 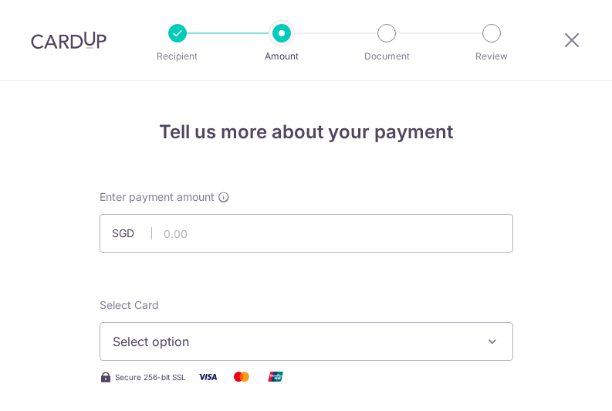 I want to click on span: Enter payment amount, so click(x=157, y=197).